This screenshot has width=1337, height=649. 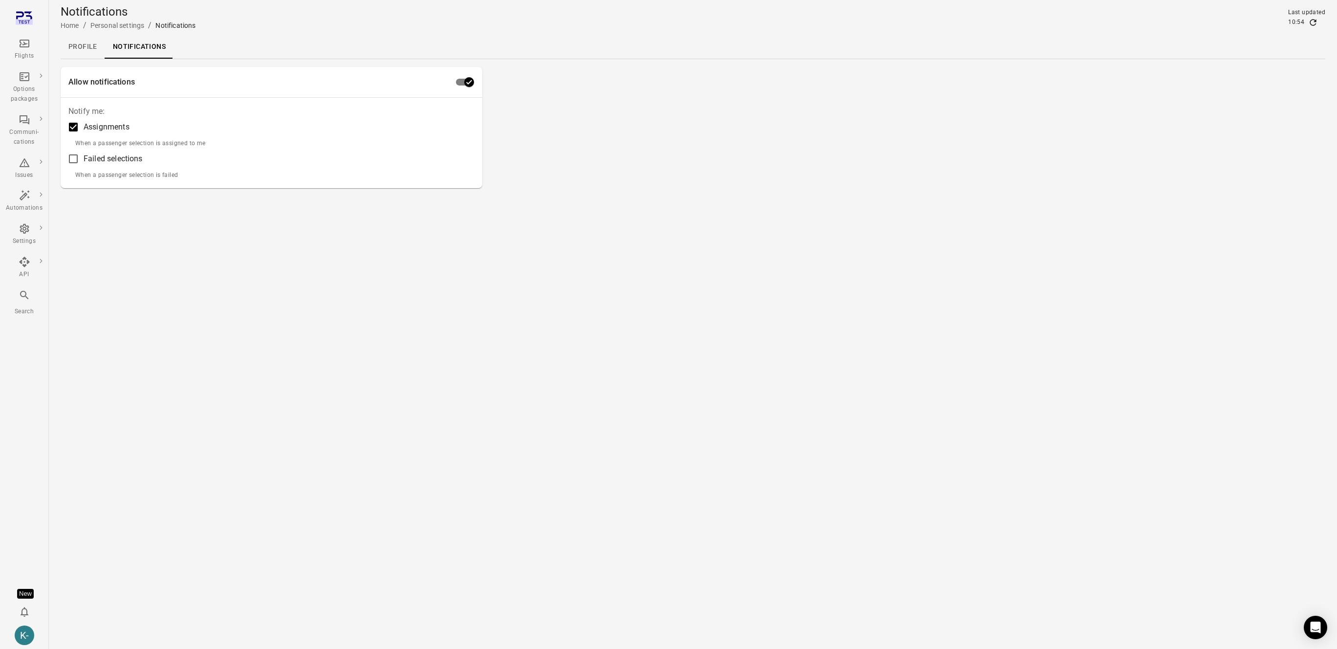 I want to click on a: Automations, so click(x=24, y=201).